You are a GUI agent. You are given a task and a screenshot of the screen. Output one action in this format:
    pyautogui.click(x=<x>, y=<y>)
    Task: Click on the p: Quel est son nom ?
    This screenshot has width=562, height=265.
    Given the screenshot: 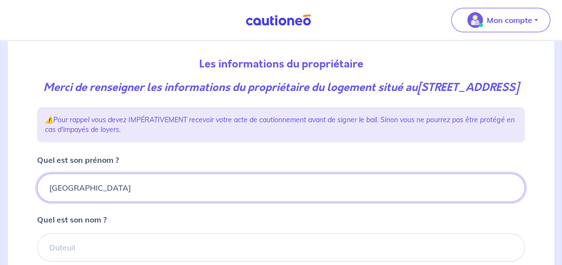 What is the action you would take?
    pyautogui.click(x=72, y=219)
    